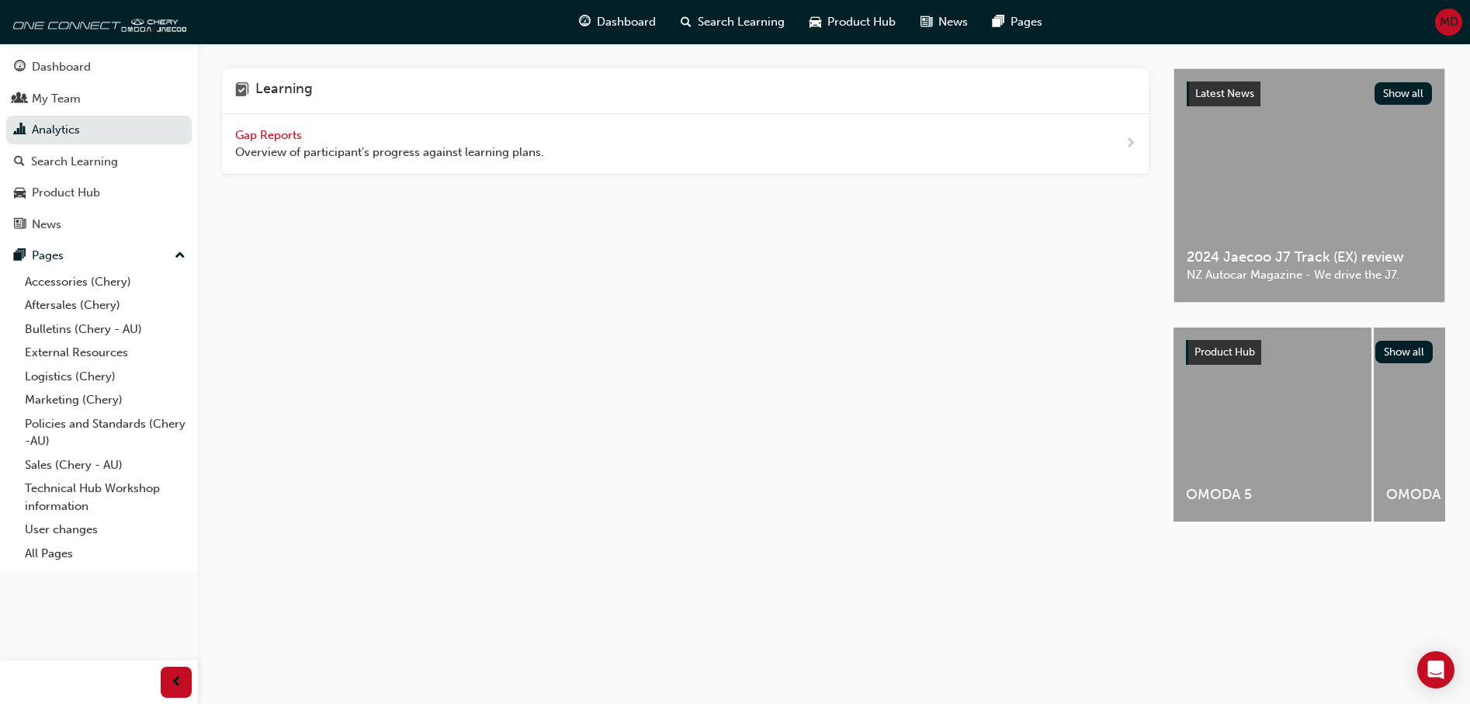 Image resolution: width=1470 pixels, height=704 pixels. Describe the element at coordinates (105, 497) in the screenshot. I see `a: Technical Hub Workshop information` at that location.